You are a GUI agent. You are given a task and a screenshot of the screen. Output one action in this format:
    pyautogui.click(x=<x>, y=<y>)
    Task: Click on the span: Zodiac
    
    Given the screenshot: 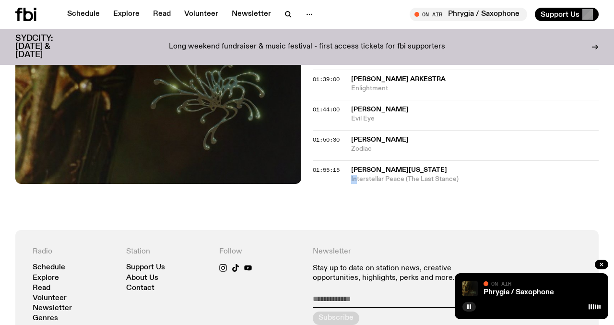 What is the action you would take?
    pyautogui.click(x=475, y=149)
    